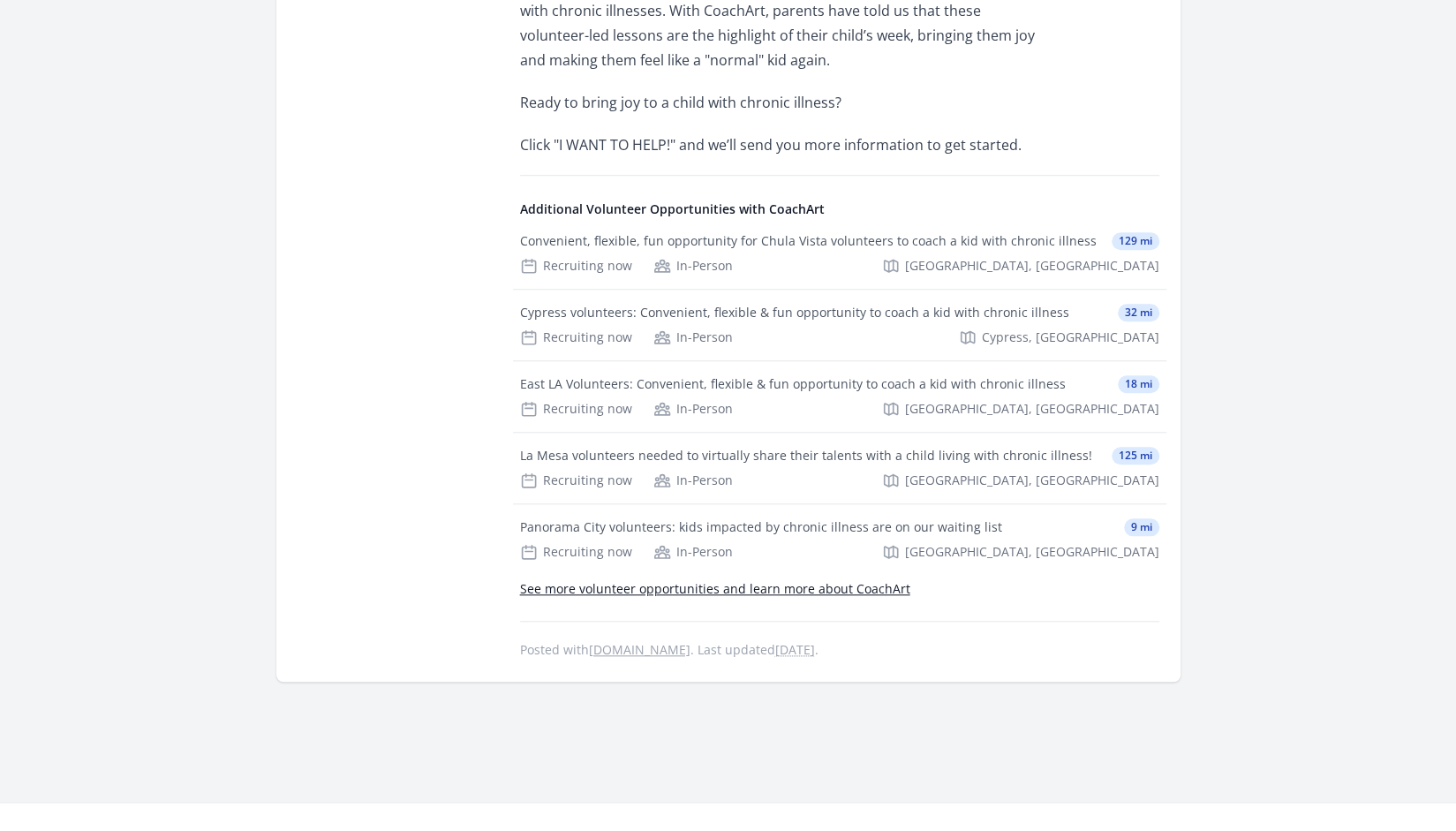  What do you see at coordinates (1138, 312) in the screenshot?
I see `span: 32 mi` at bounding box center [1138, 312].